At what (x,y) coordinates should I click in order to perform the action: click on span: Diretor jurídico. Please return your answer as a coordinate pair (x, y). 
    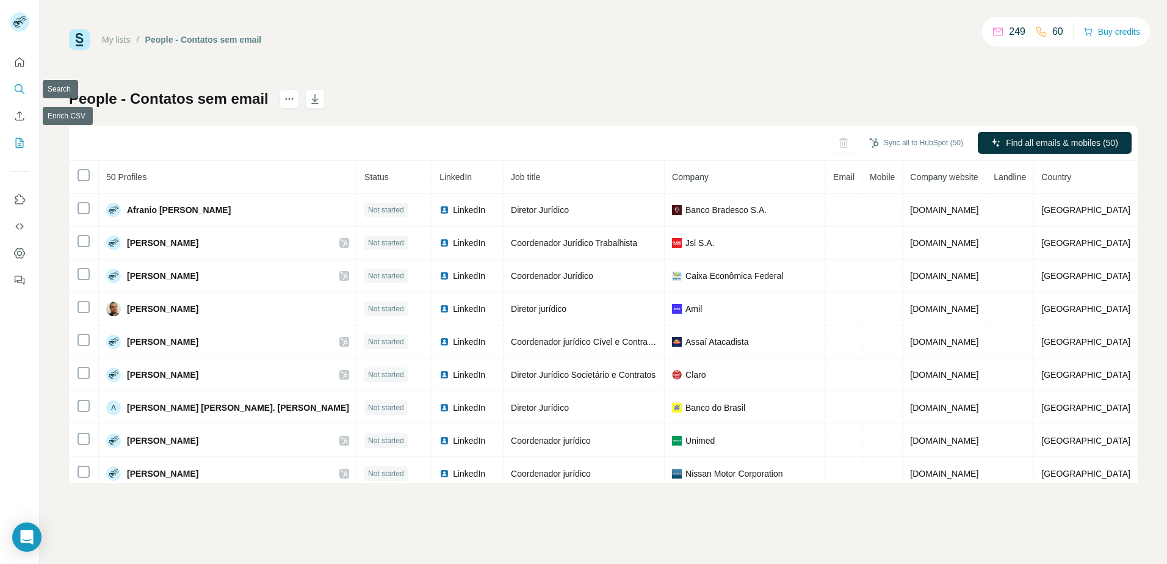
    Looking at the image, I should click on (539, 309).